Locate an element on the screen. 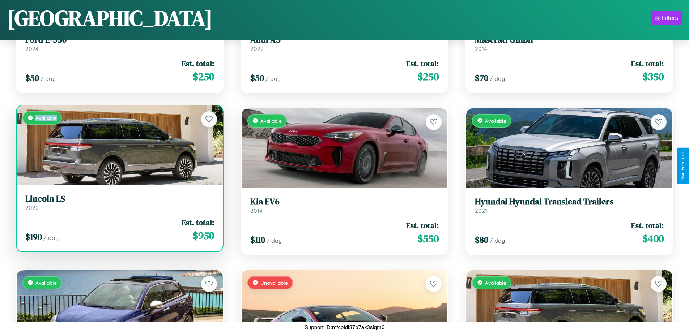 The height and width of the screenshot is (332, 689). a: Ford E-3502024 is located at coordinates (120, 43).